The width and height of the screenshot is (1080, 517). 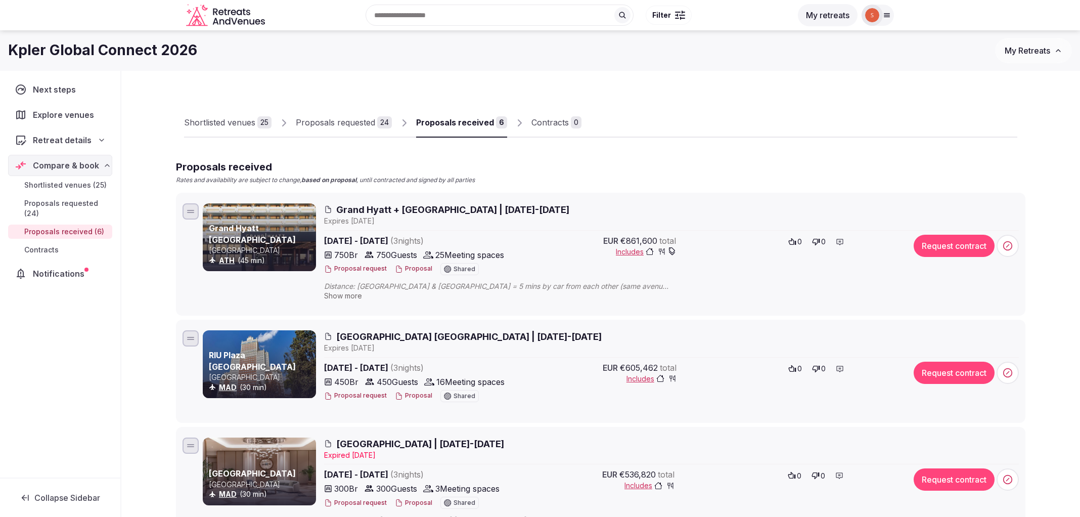 What do you see at coordinates (226, 15) in the screenshot?
I see `svg: Retreats and Venues company logo` at bounding box center [226, 15].